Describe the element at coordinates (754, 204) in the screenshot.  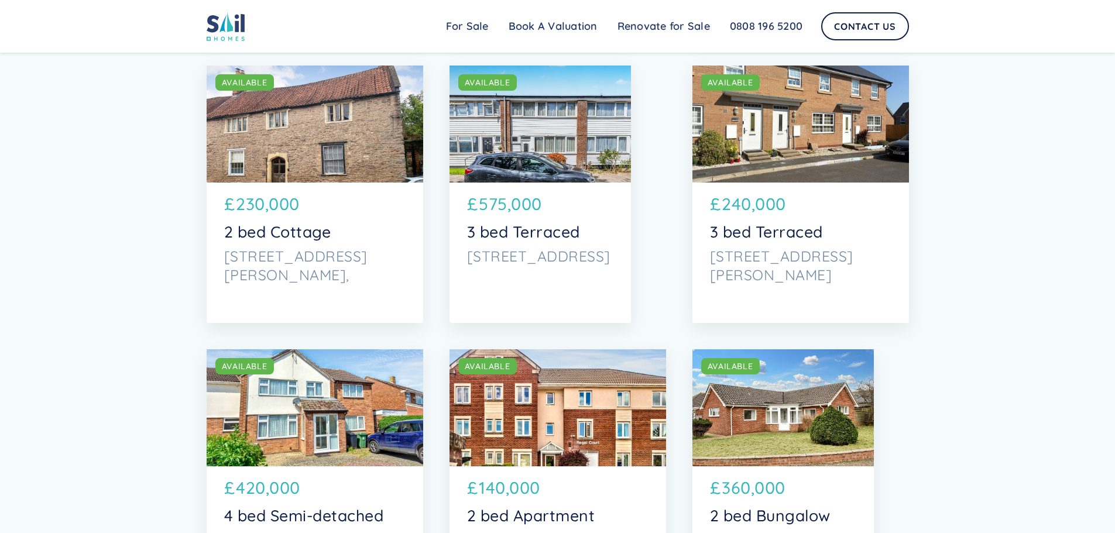
I see `p: 240,000` at that location.